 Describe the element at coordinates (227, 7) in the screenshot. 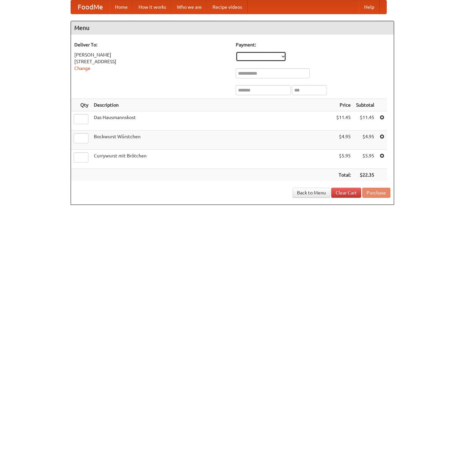

I see `a: Recipe videos` at that location.